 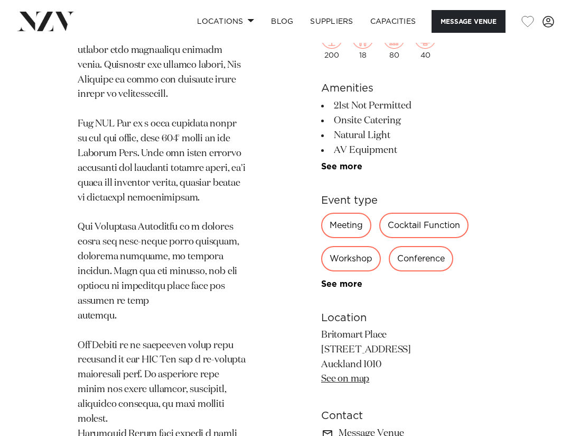 What do you see at coordinates (408, 318) in the screenshot?
I see `h6: Location` at bounding box center [408, 318].